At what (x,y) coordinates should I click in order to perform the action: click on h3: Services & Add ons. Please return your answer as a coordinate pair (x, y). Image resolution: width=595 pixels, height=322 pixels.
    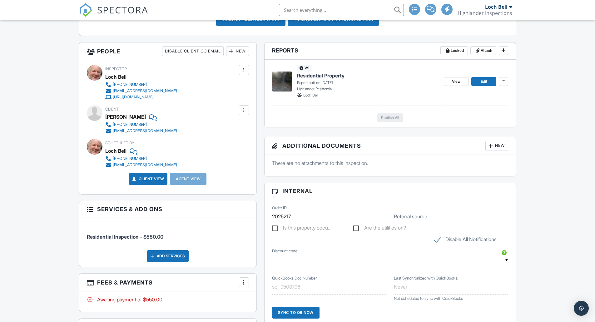
    Looking at the image, I should click on (168, 209).